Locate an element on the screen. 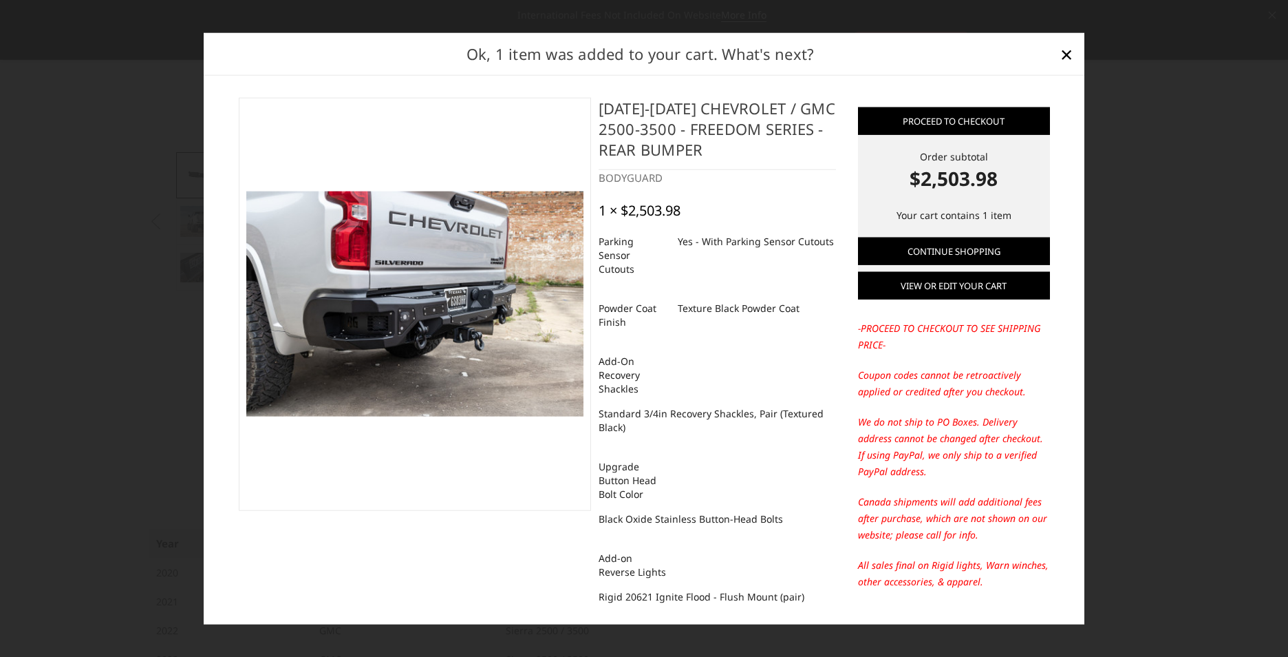 This screenshot has height=657, width=1288. dd: Rigid 20621 Ignite Flood - Flush Mount (pair) is located at coordinates (701, 597).